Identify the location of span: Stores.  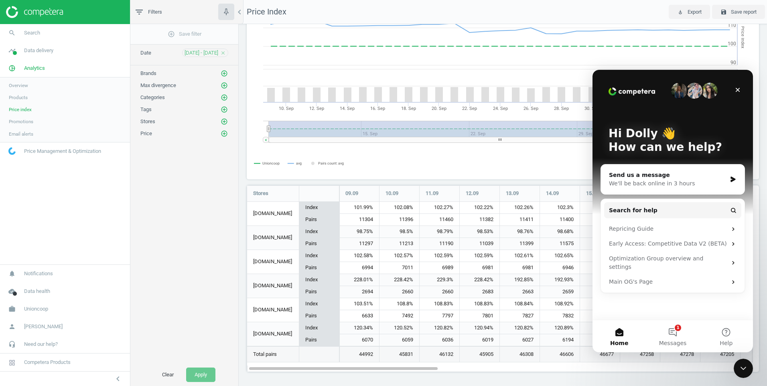
(261, 193).